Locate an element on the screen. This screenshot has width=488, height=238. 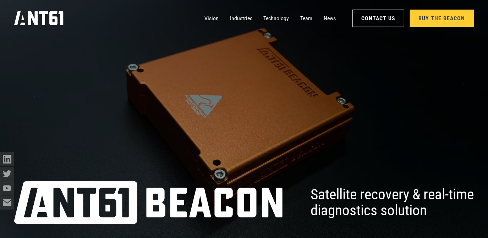
a: Industries is located at coordinates (241, 18).